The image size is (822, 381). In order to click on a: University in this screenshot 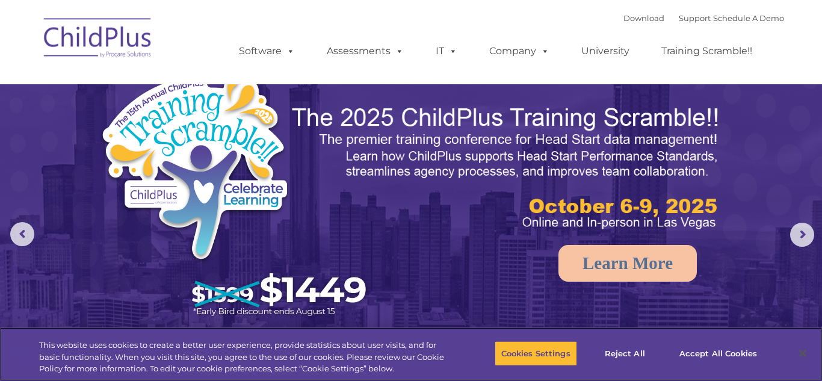, I will do `click(605, 51)`.